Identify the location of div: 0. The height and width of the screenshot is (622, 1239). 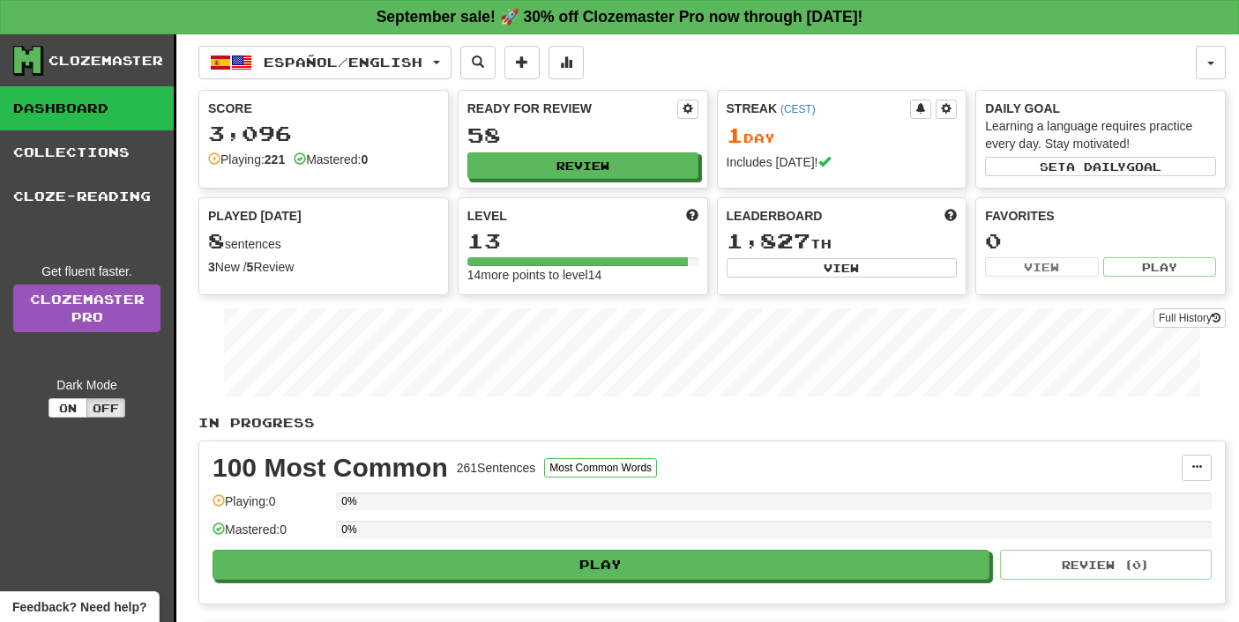
(1100, 241).